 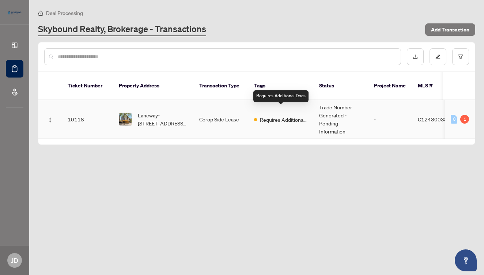 What do you see at coordinates (153, 86) in the screenshot?
I see `th: Property Address` at bounding box center [153, 86].